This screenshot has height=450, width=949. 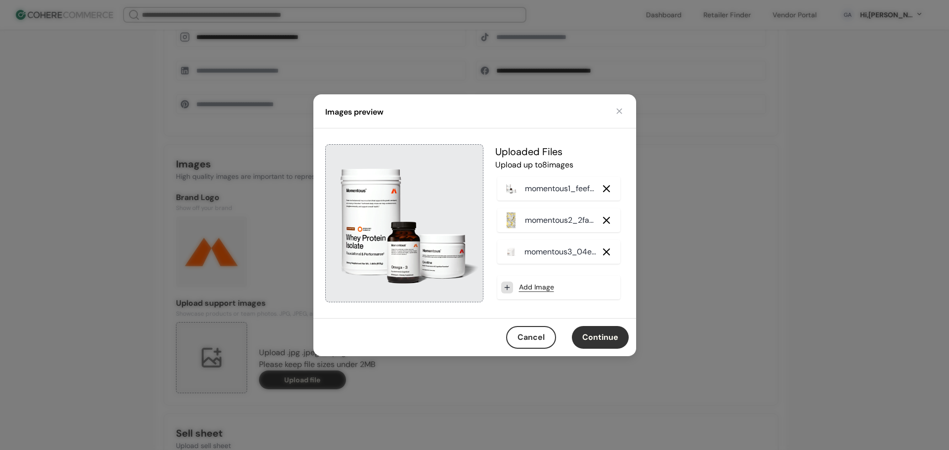 I want to click on p: Upload up to 8 image s, so click(x=559, y=165).